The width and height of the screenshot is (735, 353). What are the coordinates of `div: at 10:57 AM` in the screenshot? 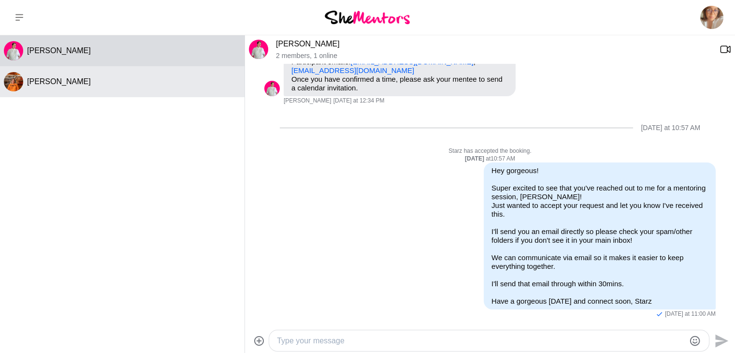 It's located at (490, 159).